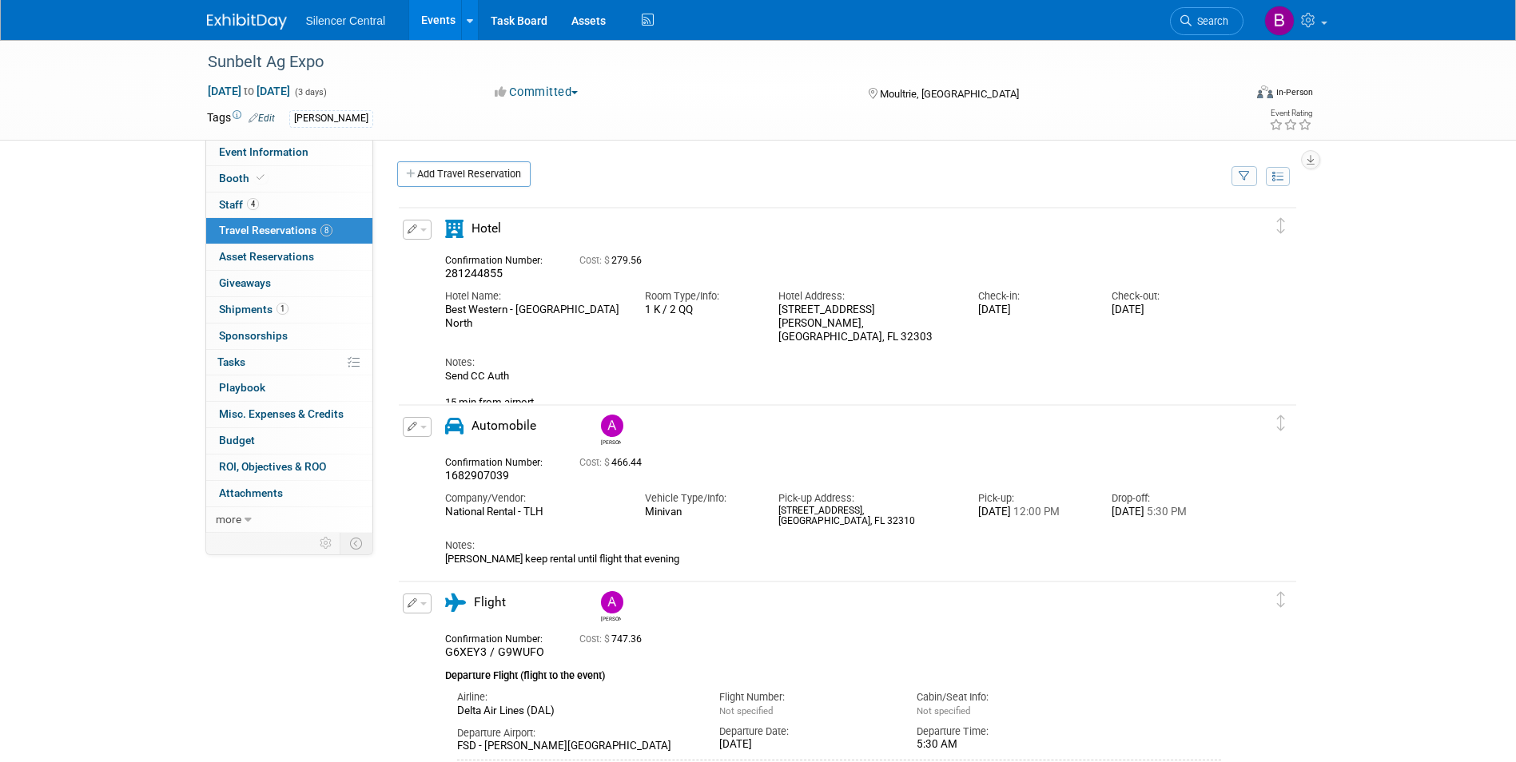  I want to click on span: Travel Reservations, so click(276, 230).